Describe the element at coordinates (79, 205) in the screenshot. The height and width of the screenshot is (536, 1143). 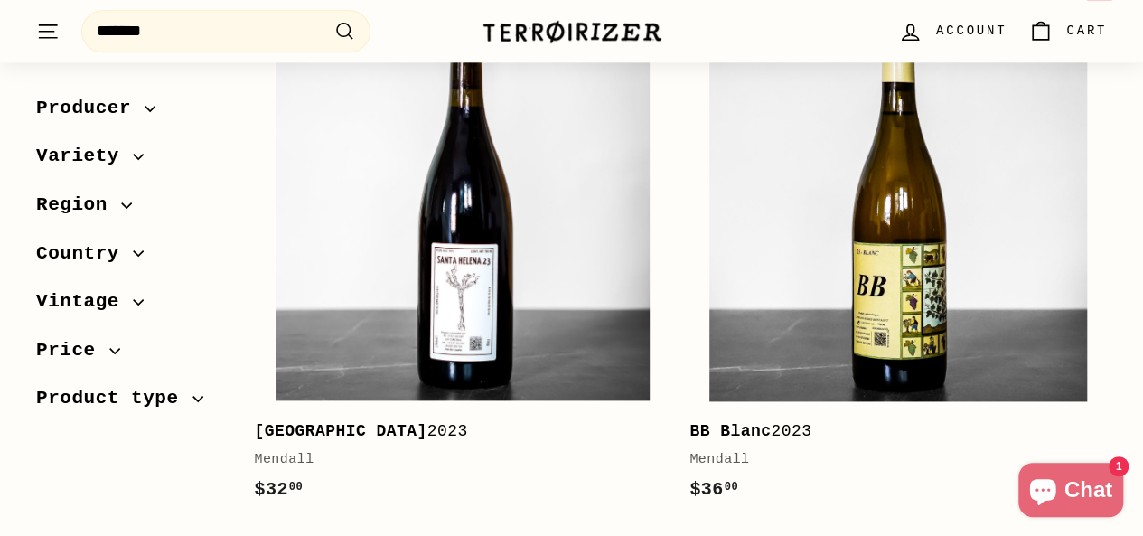
I see `span: Region` at that location.